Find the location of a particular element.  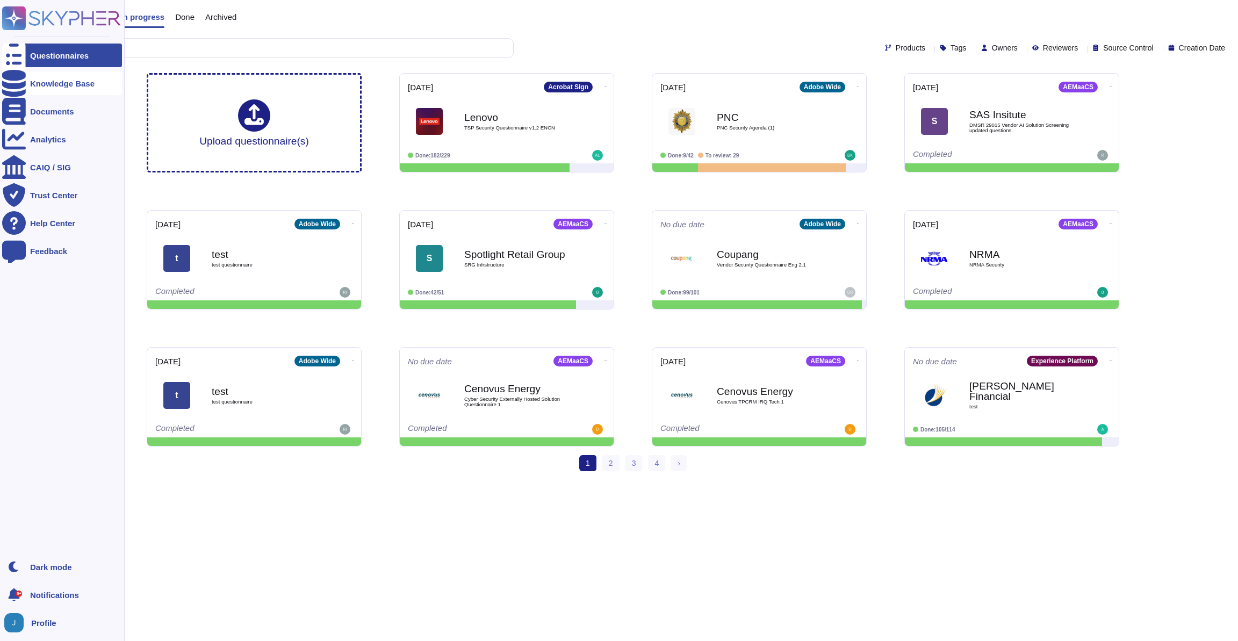

span: Profile is located at coordinates (44, 623).